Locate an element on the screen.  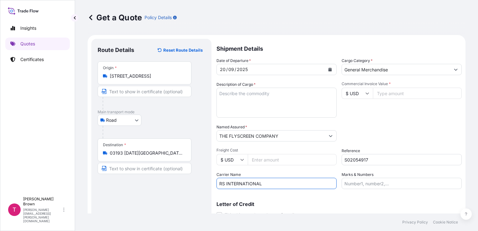
p: Reset Route Details is located at coordinates (183, 50).